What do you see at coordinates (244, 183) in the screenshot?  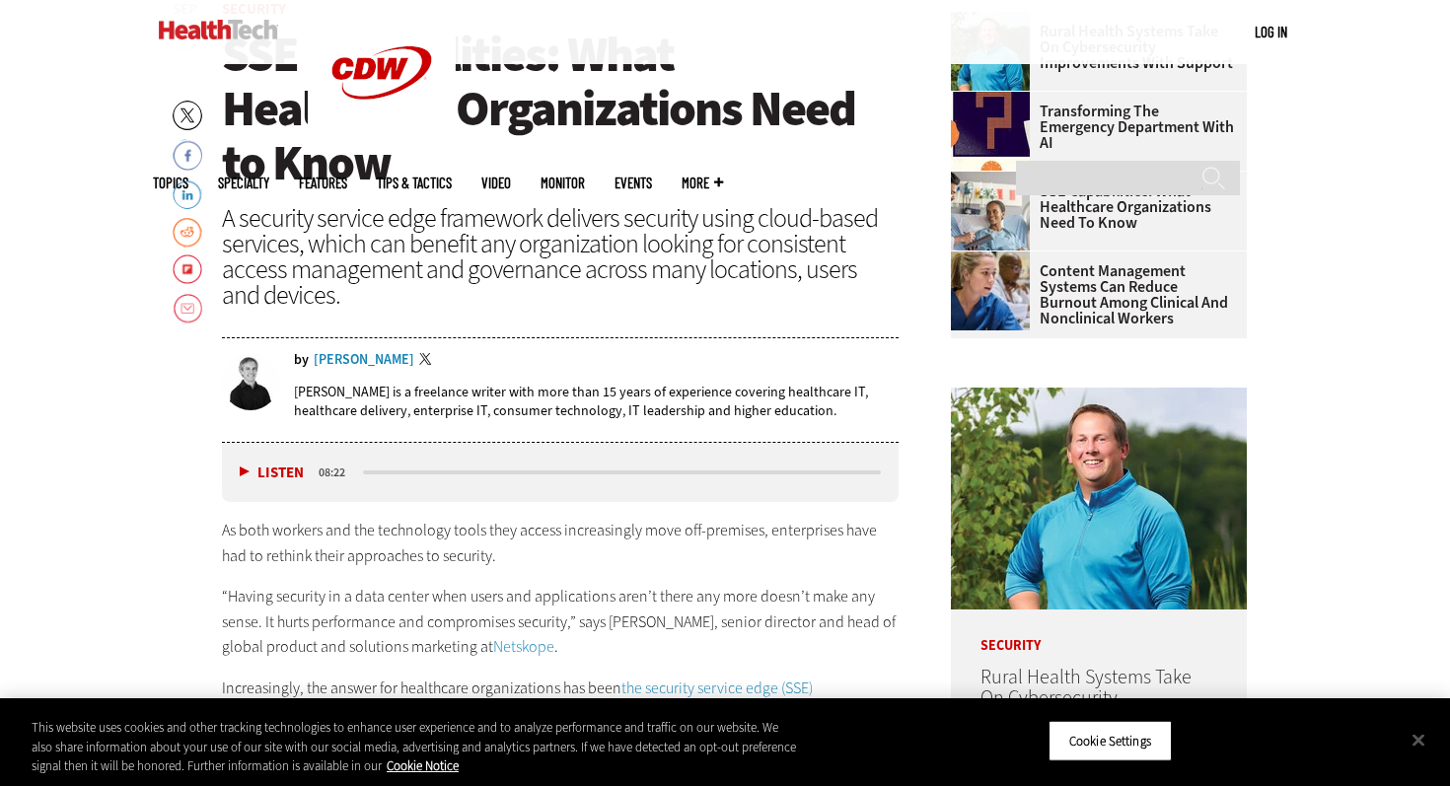 I see `span: Specialty` at bounding box center [244, 183].